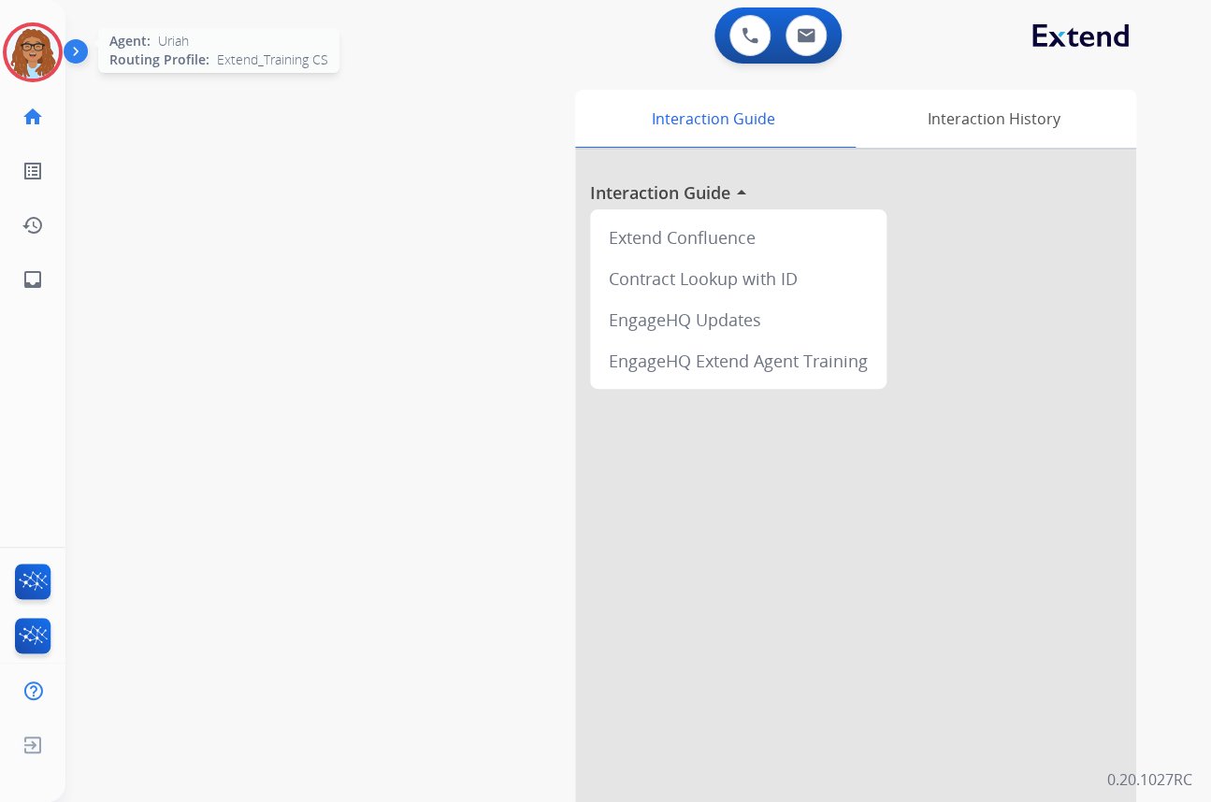 The width and height of the screenshot is (1211, 802). Describe the element at coordinates (272, 60) in the screenshot. I see `span: Extend_Training CS` at that location.